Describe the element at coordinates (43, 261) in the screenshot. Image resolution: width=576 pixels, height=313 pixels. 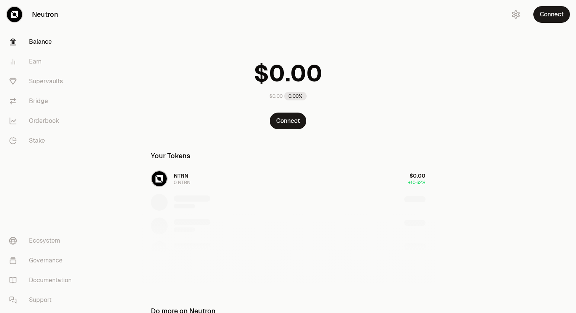
I see `a: Governance` at that location.